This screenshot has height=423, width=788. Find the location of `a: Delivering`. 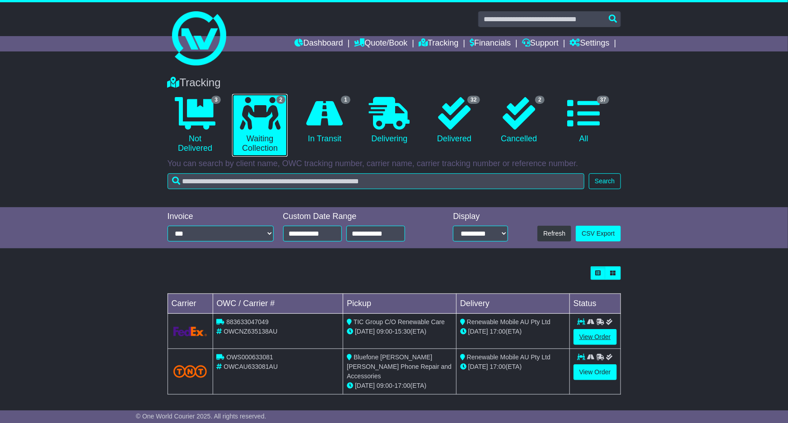

a: Delivering is located at coordinates (389, 121).